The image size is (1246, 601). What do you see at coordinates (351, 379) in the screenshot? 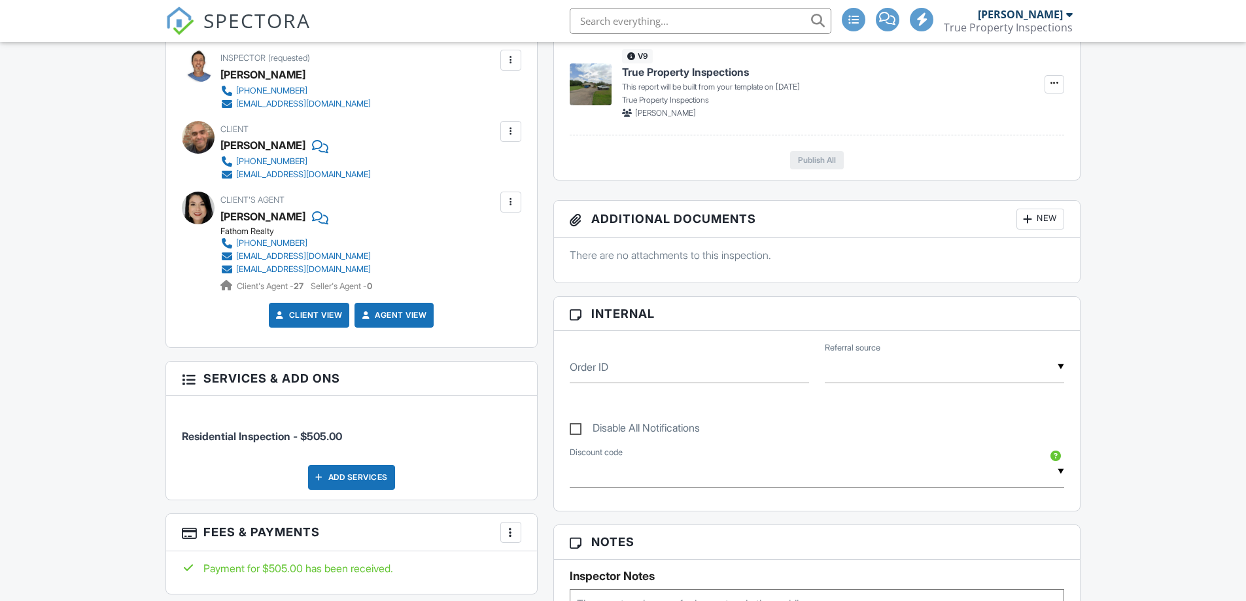
I see `h3: Services & Add ons` at bounding box center [351, 379].